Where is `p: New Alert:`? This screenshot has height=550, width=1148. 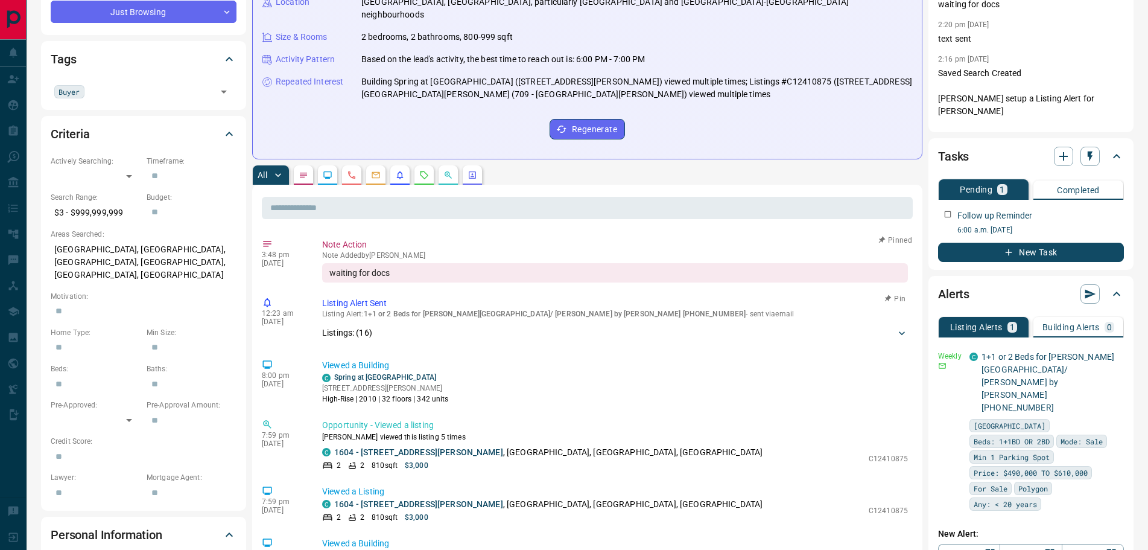
p: New Alert: is located at coordinates (1031, 533).